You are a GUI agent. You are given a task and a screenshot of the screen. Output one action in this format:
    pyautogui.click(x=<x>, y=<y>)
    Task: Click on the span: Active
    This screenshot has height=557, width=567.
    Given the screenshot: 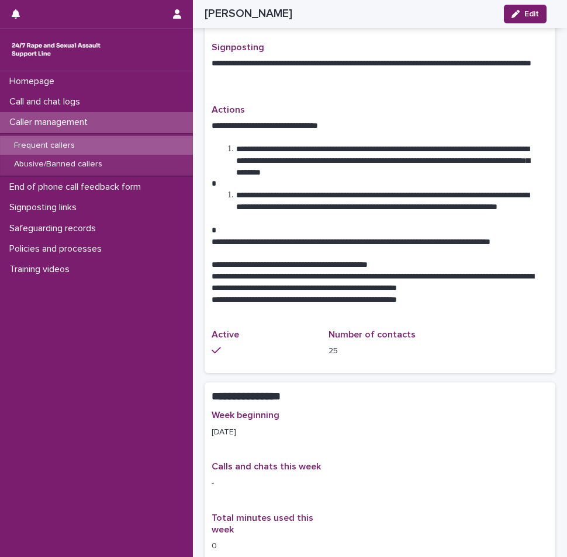 What is the action you would take?
    pyautogui.click(x=225, y=335)
    